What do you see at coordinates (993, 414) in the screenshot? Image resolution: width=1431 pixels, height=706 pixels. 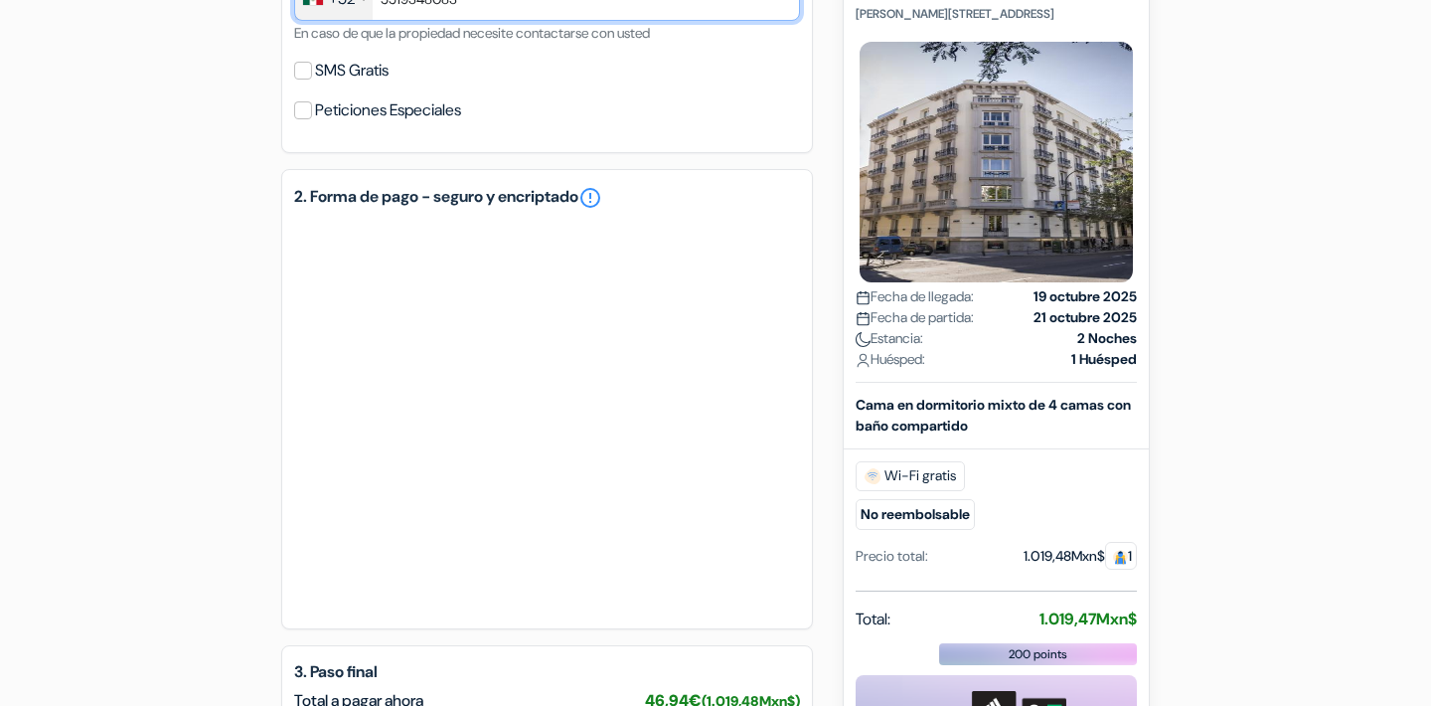 I see `b: Cama en dormitorio mixto de 4 camas con baño compartido` at bounding box center [993, 414].